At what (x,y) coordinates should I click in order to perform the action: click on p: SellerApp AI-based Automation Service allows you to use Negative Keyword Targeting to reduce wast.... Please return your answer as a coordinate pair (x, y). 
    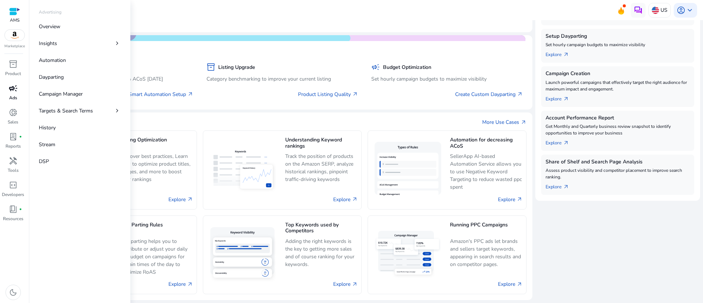
    Looking at the image, I should click on (486, 171).